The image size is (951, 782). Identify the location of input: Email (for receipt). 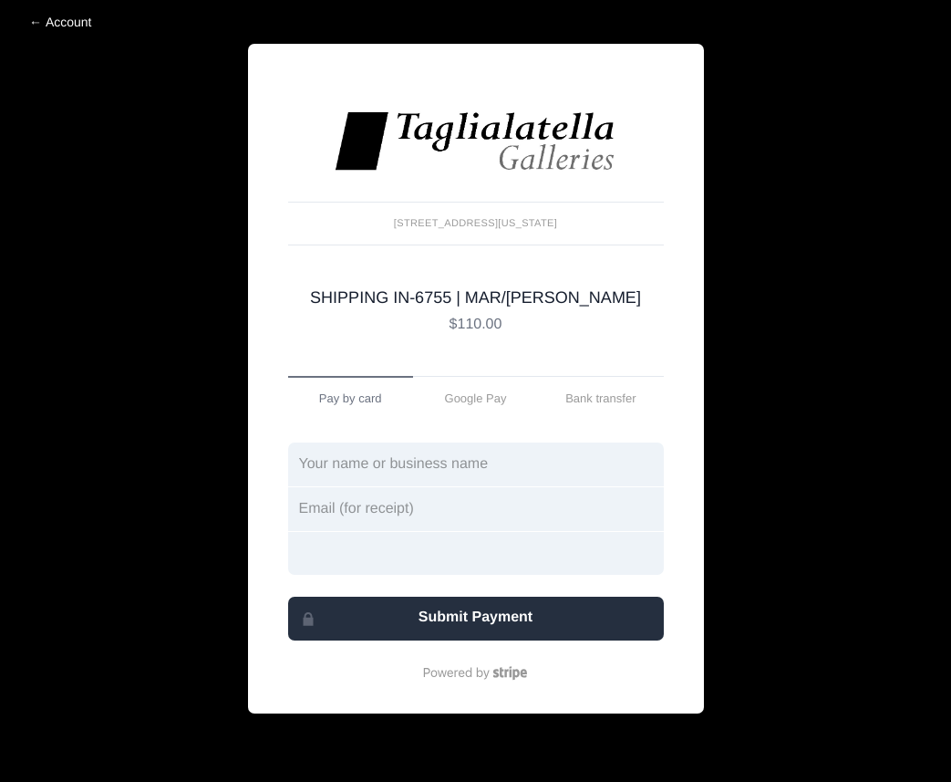
(476, 509).